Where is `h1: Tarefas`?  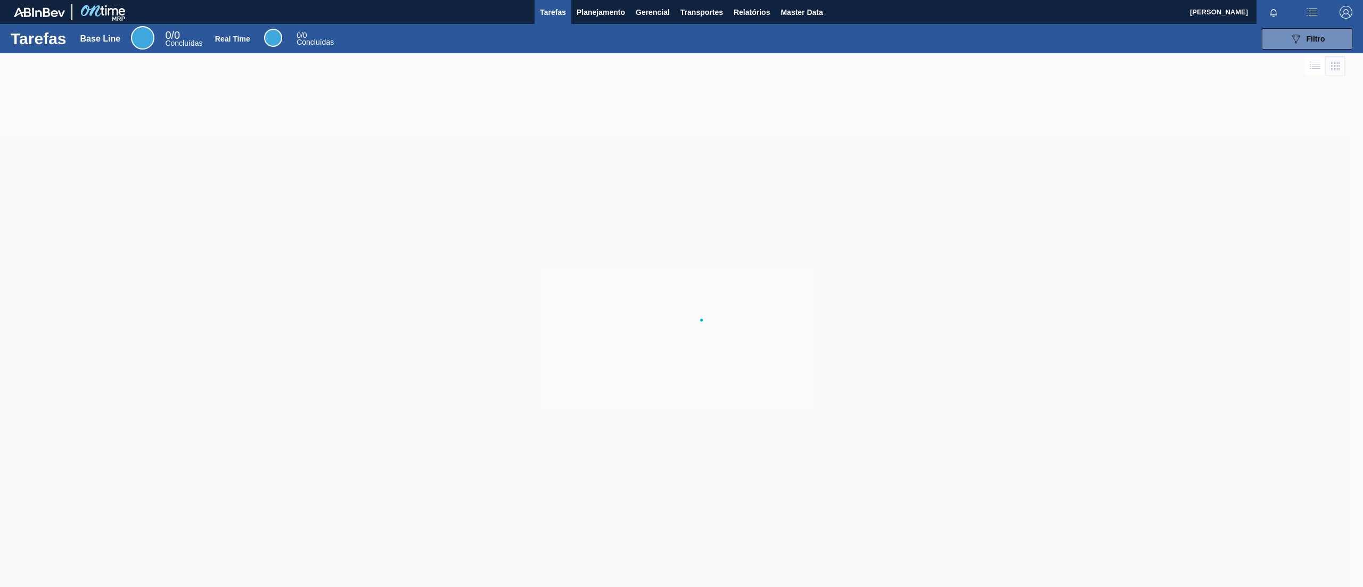
h1: Tarefas is located at coordinates (38, 38).